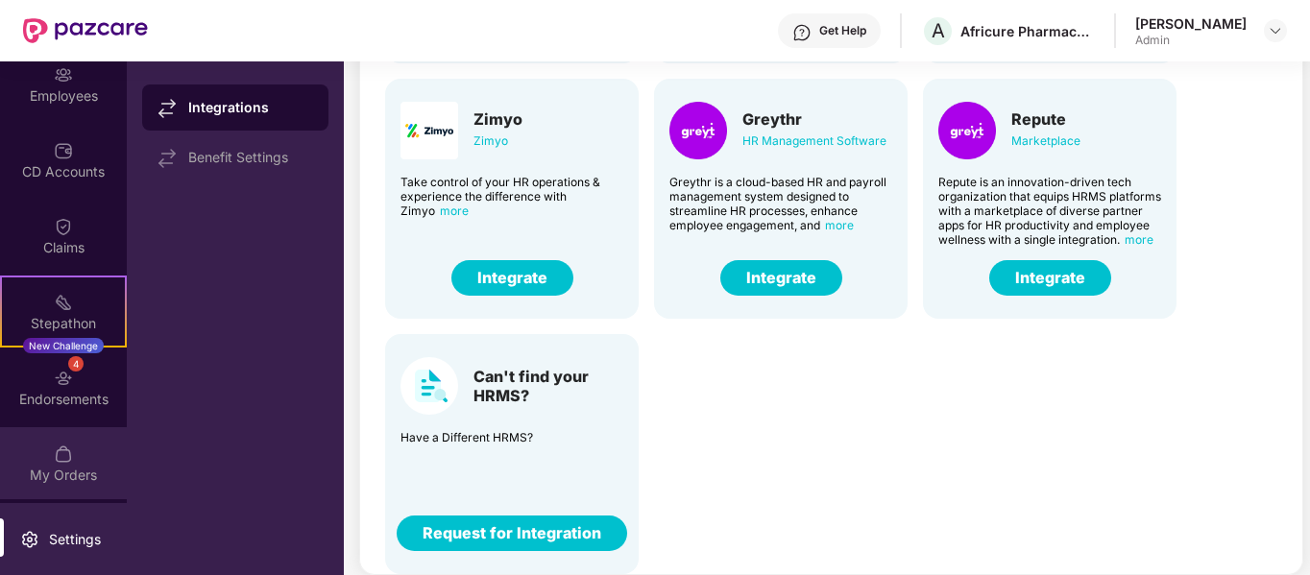  I want to click on button: Request for Integration, so click(512, 533).